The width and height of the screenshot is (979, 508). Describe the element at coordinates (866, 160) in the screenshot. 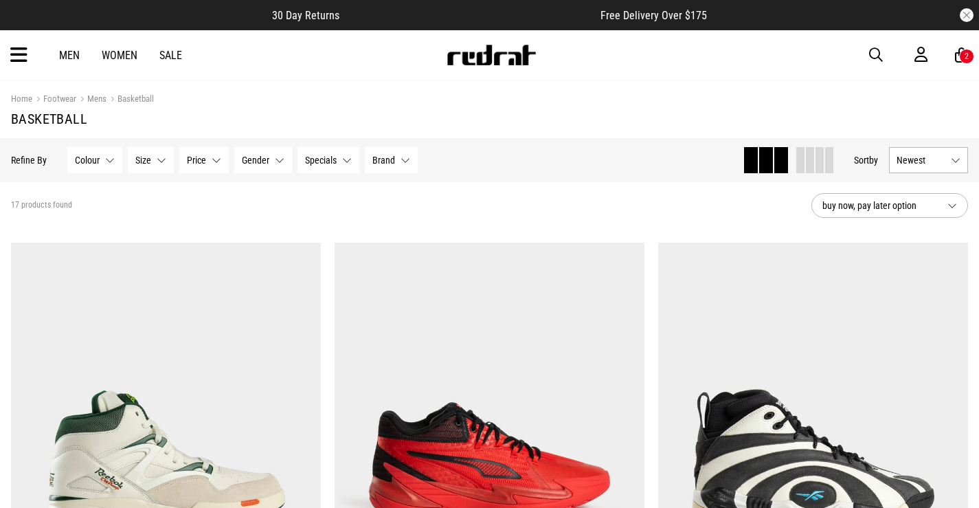

I see `button: Sortby` at that location.